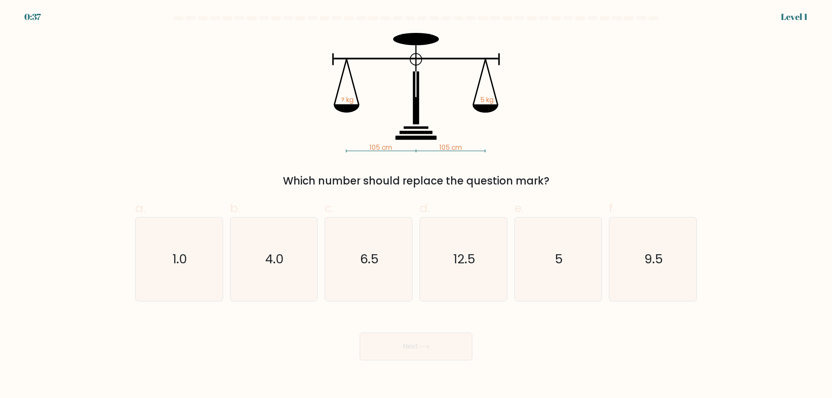  I want to click on div: Which number should replace the question mark?, so click(416, 181).